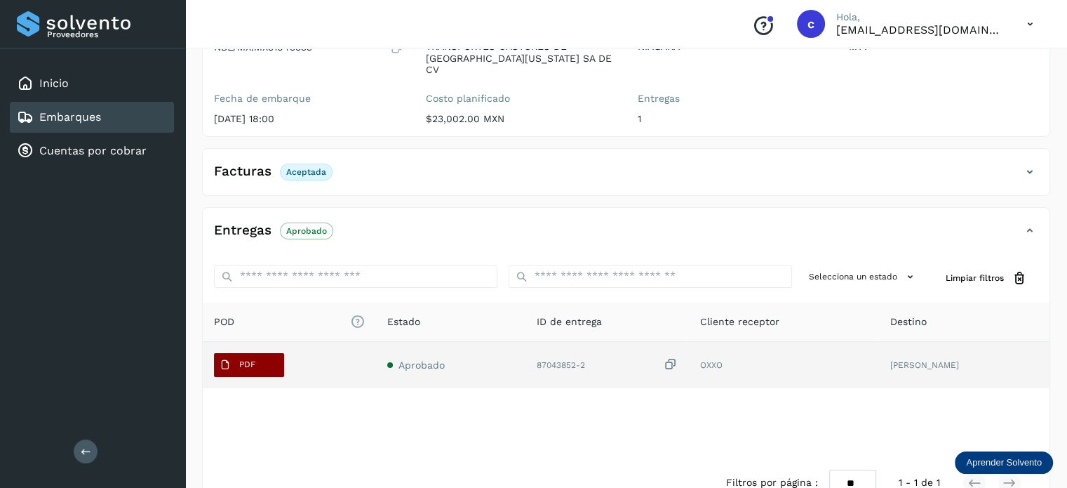 The height and width of the screenshot is (488, 1067). What do you see at coordinates (784, 365) in the screenshot?
I see `td: OXXO` at bounding box center [784, 365].